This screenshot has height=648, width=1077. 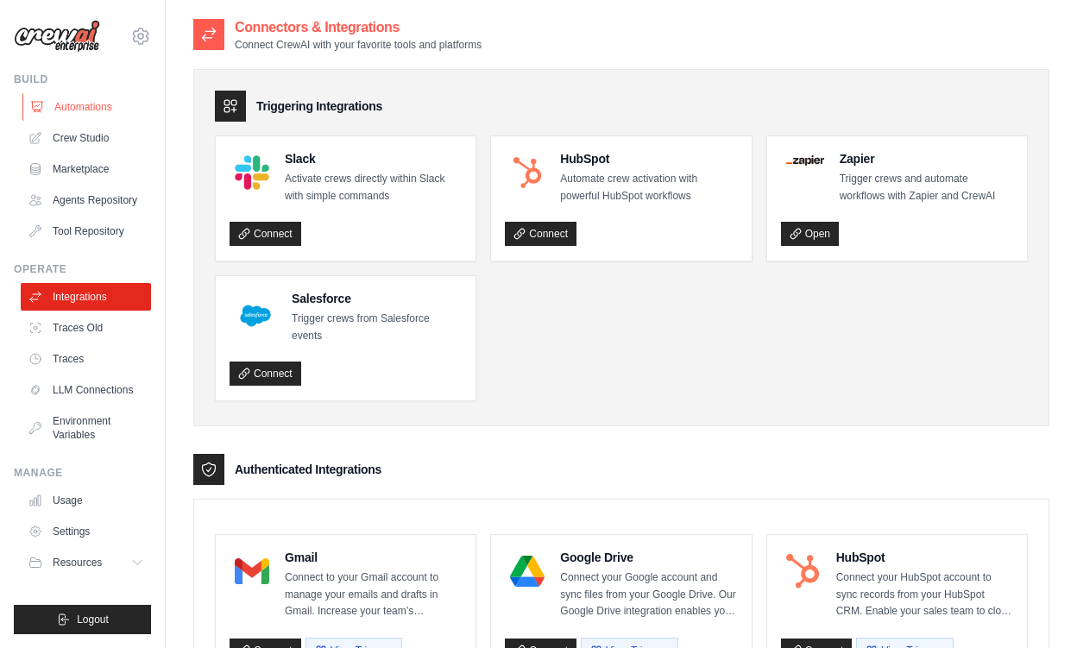 What do you see at coordinates (924, 595) in the screenshot?
I see `p: Connect your HubSpot account to sync records from your HubSpot CRM. Enable your sales team to clo...` at bounding box center [924, 595].